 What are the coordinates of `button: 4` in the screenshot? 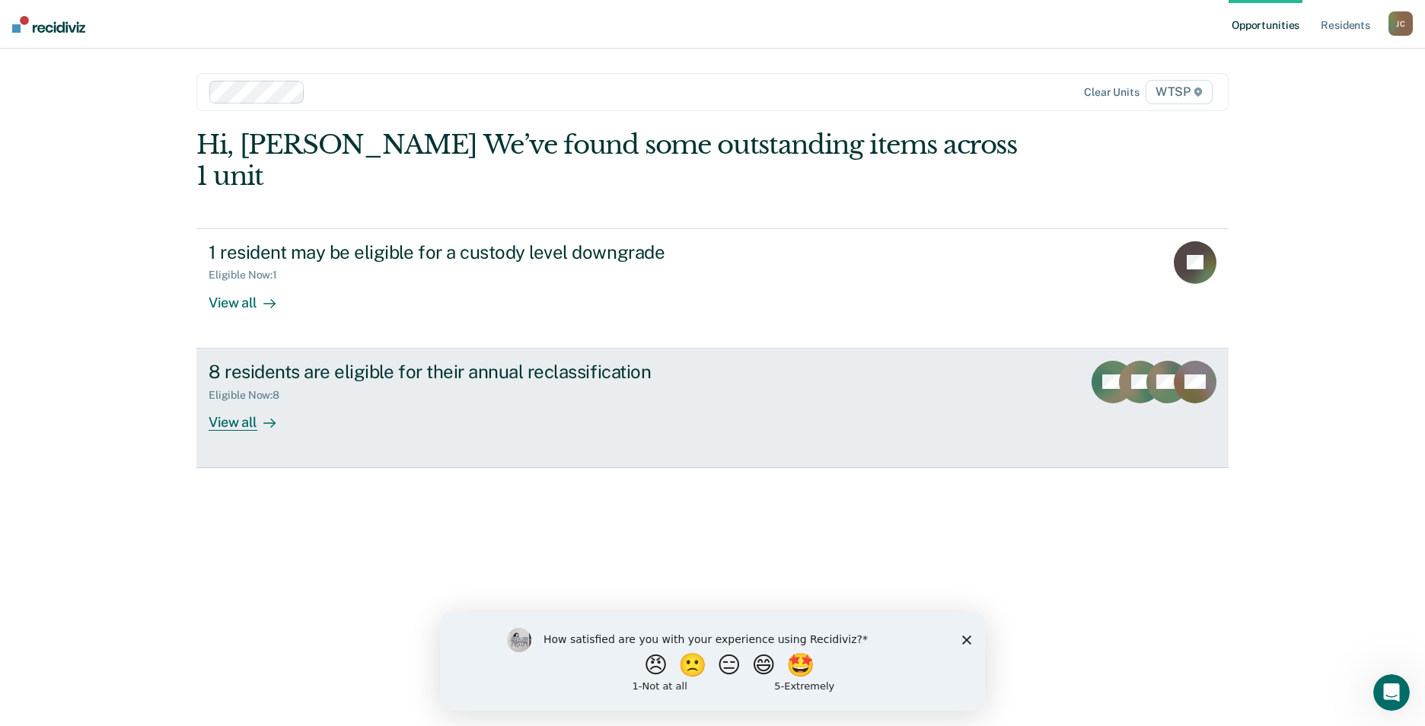 It's located at (325, 53).